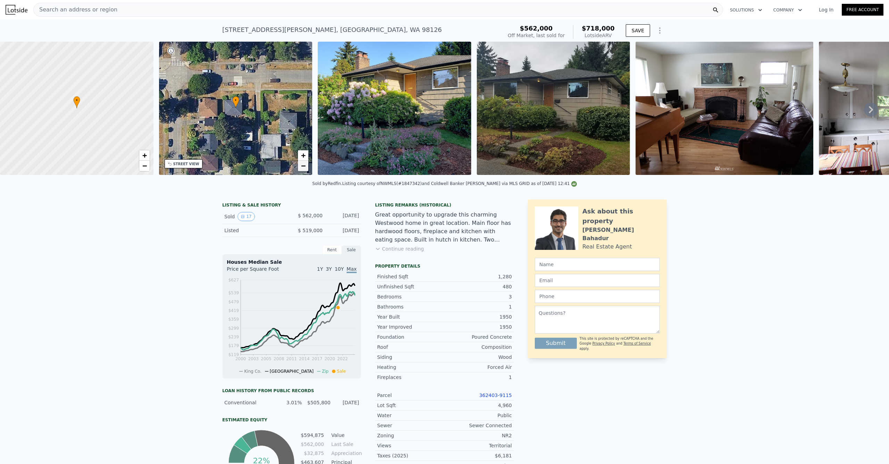 This screenshot has width=889, height=464. I want to click on td: Value, so click(345, 435).